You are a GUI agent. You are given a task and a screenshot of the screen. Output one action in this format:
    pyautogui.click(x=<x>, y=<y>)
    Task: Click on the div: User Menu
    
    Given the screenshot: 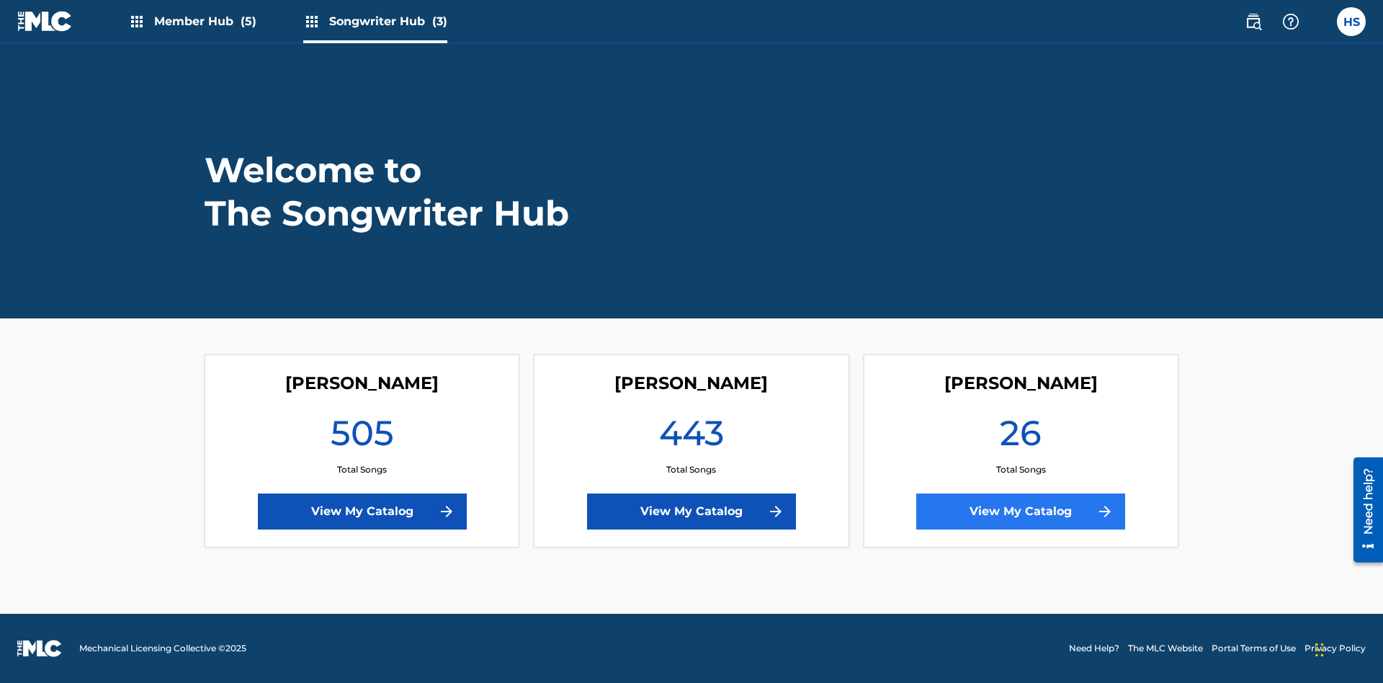 What is the action you would take?
    pyautogui.click(x=1351, y=22)
    